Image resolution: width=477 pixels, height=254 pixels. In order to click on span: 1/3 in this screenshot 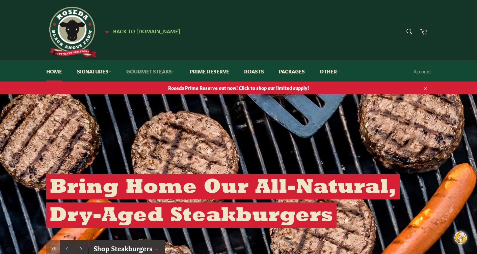, I will do `click(53, 248)`.